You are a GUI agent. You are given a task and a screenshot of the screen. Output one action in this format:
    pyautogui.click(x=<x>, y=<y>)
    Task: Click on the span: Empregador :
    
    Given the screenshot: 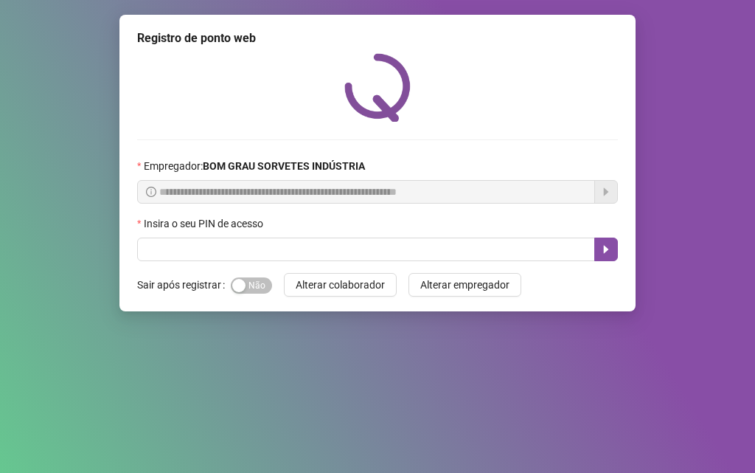 What is the action you would take?
    pyautogui.click(x=254, y=166)
    